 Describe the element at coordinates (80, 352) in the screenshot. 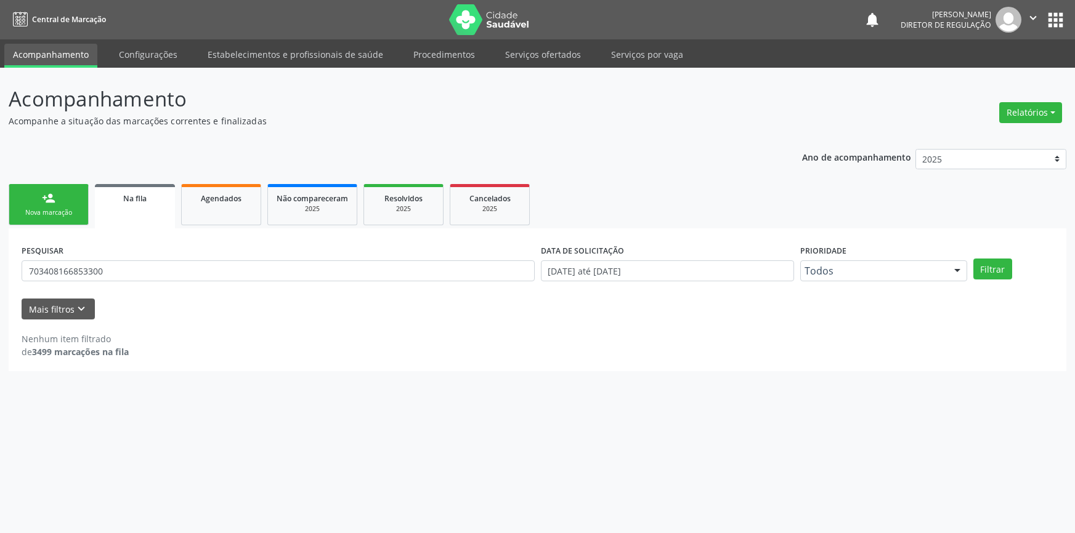

I see `strong: 3499 marcações na fila` at that location.